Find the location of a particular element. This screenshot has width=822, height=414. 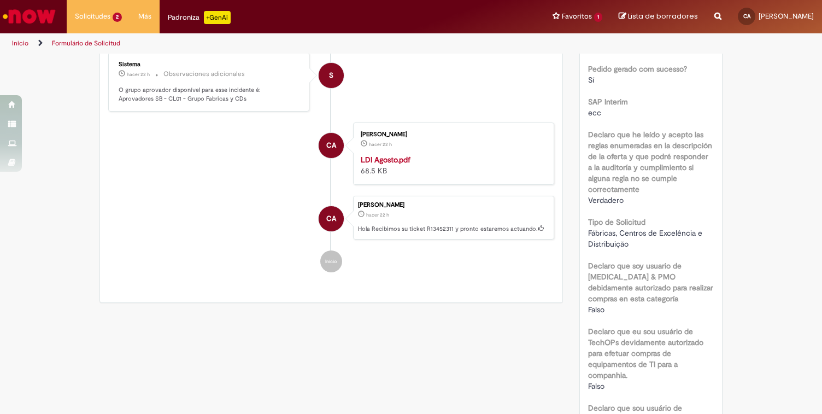

a: Inicio is located at coordinates (20, 43).